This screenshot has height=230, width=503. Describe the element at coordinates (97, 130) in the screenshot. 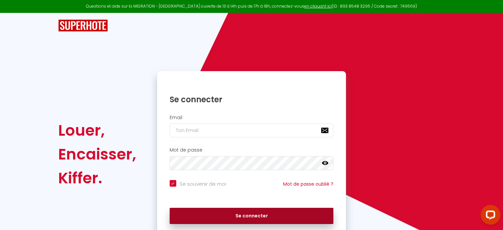

I see `div: Louer,` at that location.